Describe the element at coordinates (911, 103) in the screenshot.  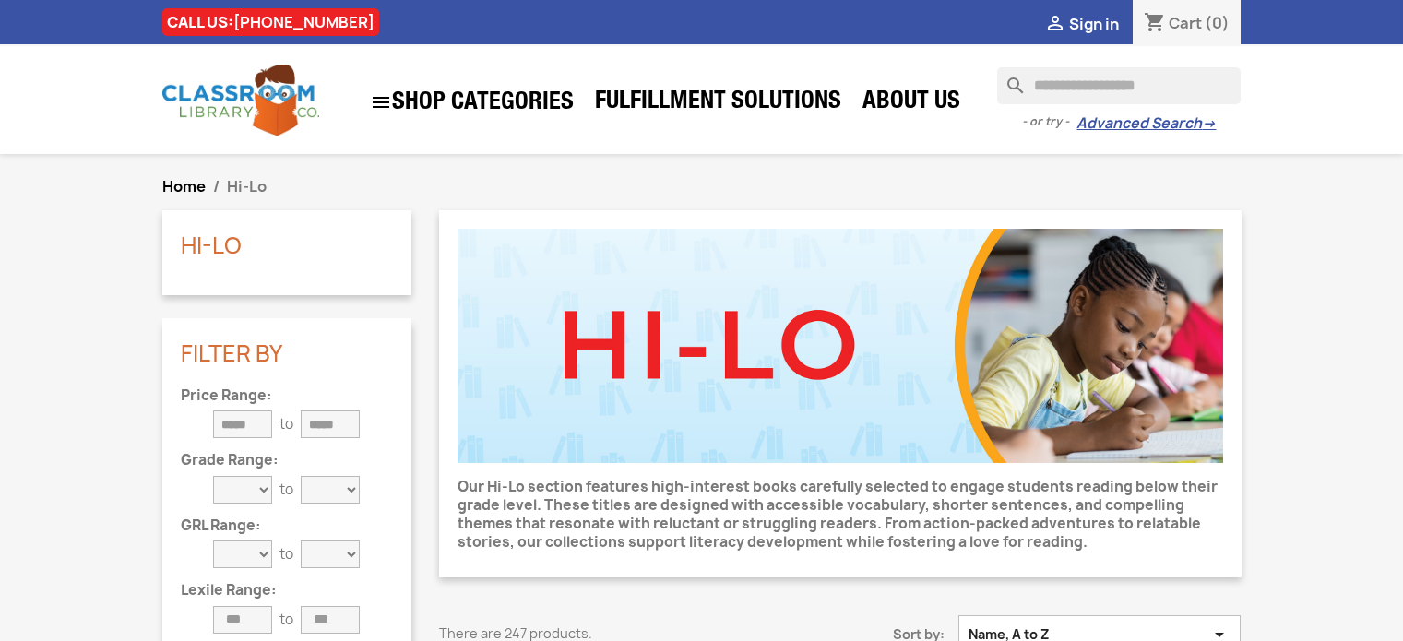
I see `a: About Us` at that location.